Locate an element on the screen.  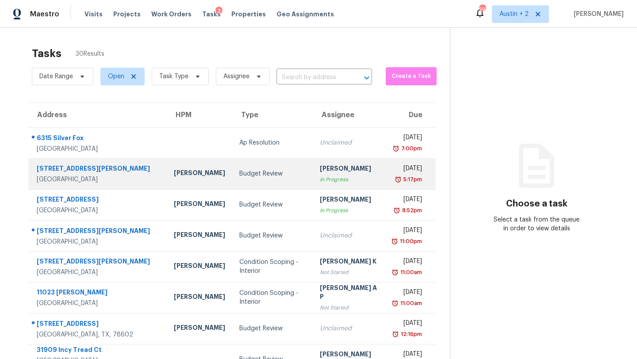
span: 30 Results is located at coordinates (90, 54).